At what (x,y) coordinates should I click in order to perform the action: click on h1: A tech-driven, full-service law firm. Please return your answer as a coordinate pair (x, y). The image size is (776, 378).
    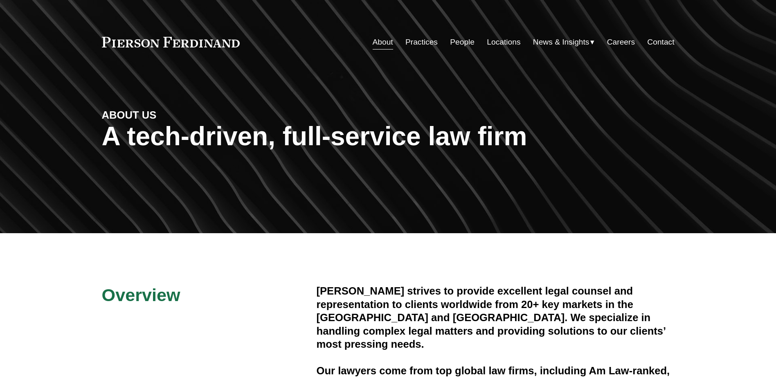
    Looking at the image, I should click on (388, 136).